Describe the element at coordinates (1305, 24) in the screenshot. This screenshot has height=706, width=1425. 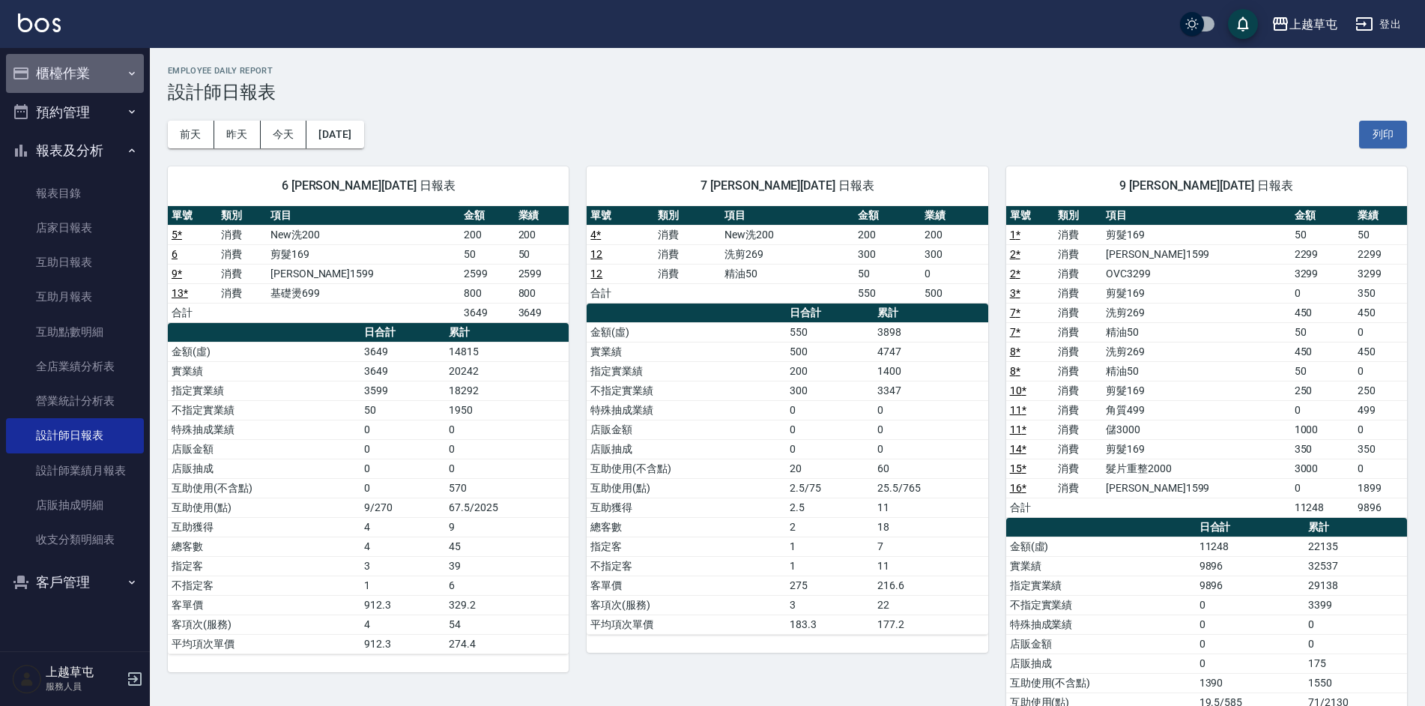
I see `button: 上越草屯` at that location.